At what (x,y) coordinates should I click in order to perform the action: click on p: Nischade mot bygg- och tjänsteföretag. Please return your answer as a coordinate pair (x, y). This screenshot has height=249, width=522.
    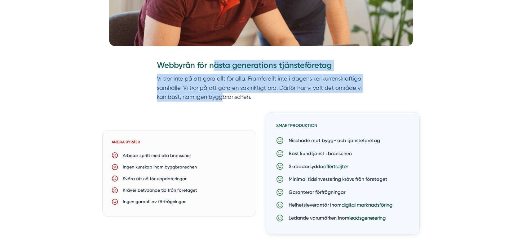
    Looking at the image, I should click on (332, 141).